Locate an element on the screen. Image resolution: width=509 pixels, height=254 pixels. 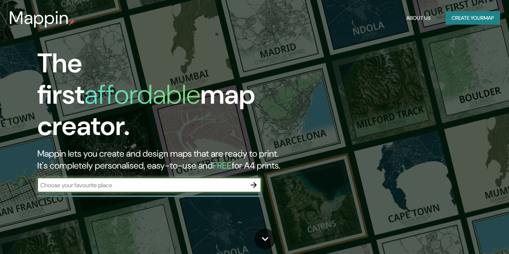
h5: FREE is located at coordinates (222, 165).